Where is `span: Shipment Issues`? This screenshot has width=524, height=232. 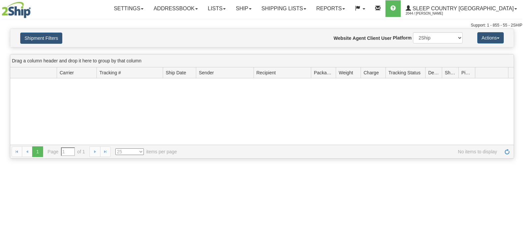
span: Shipment Issues is located at coordinates (450, 73).